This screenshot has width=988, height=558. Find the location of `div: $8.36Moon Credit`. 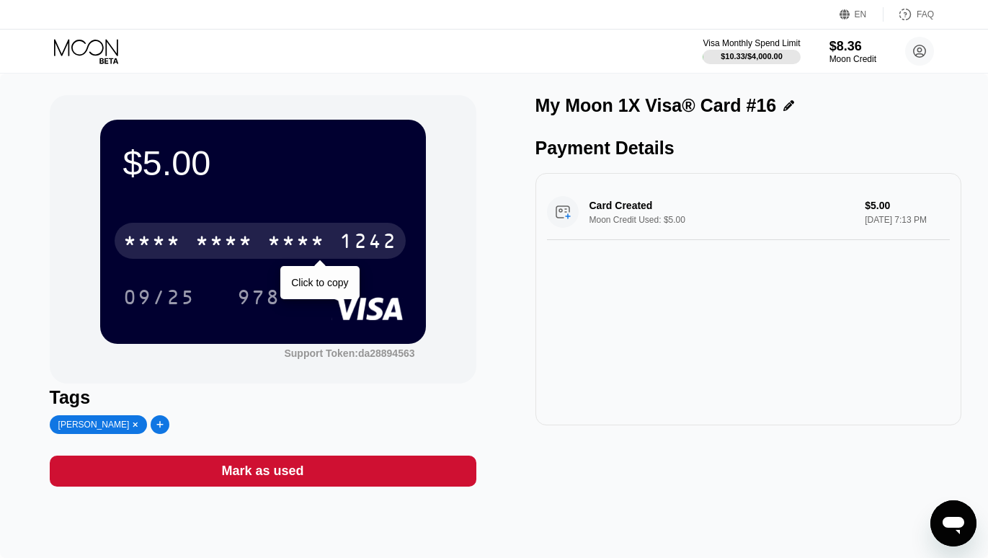

div: $8.36Moon Credit is located at coordinates (852, 51).